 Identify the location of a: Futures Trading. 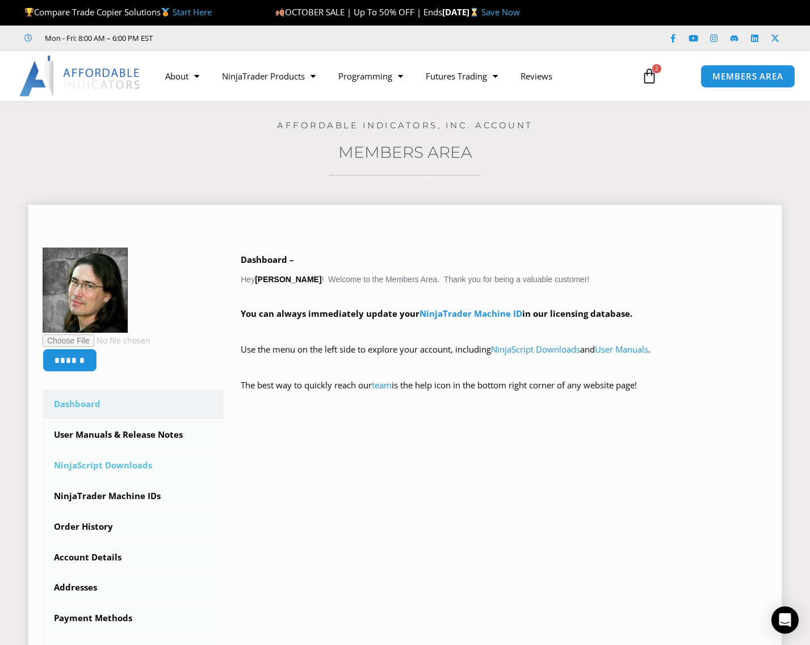
(462, 76).